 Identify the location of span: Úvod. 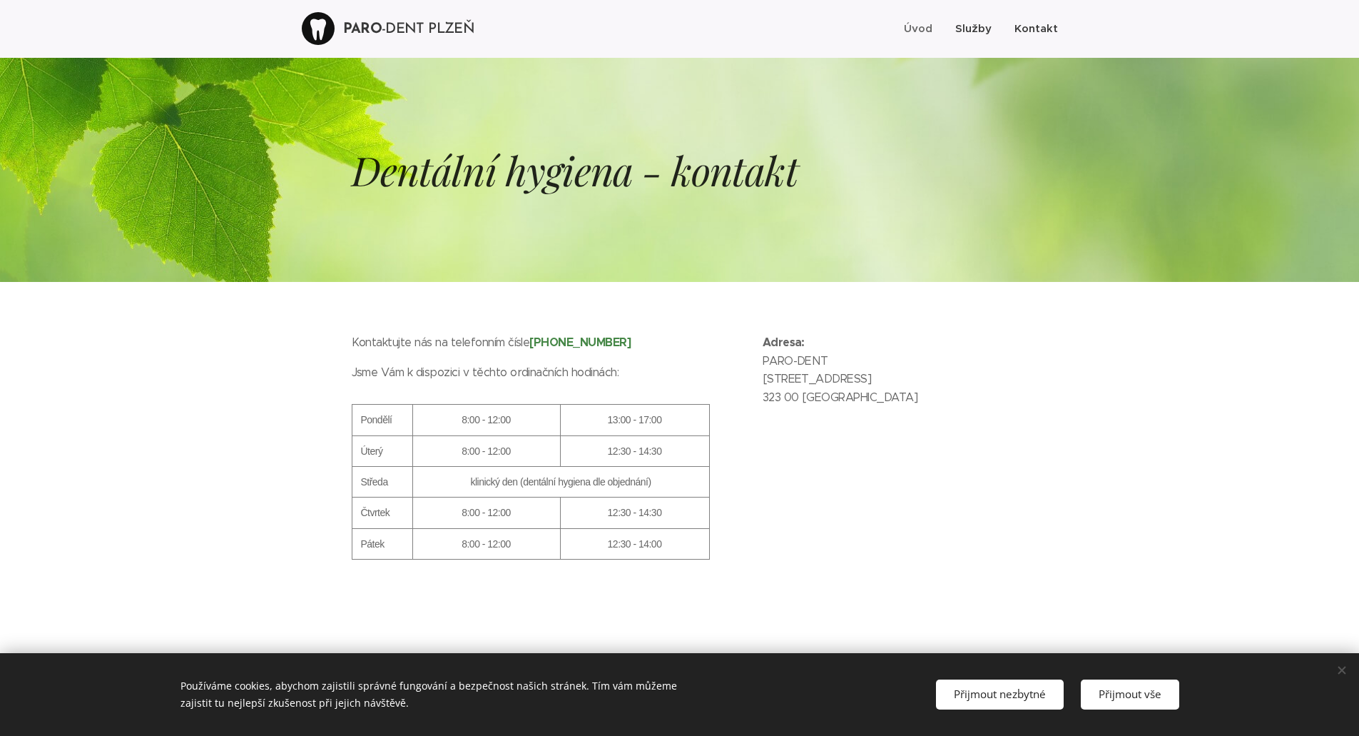
(918, 28).